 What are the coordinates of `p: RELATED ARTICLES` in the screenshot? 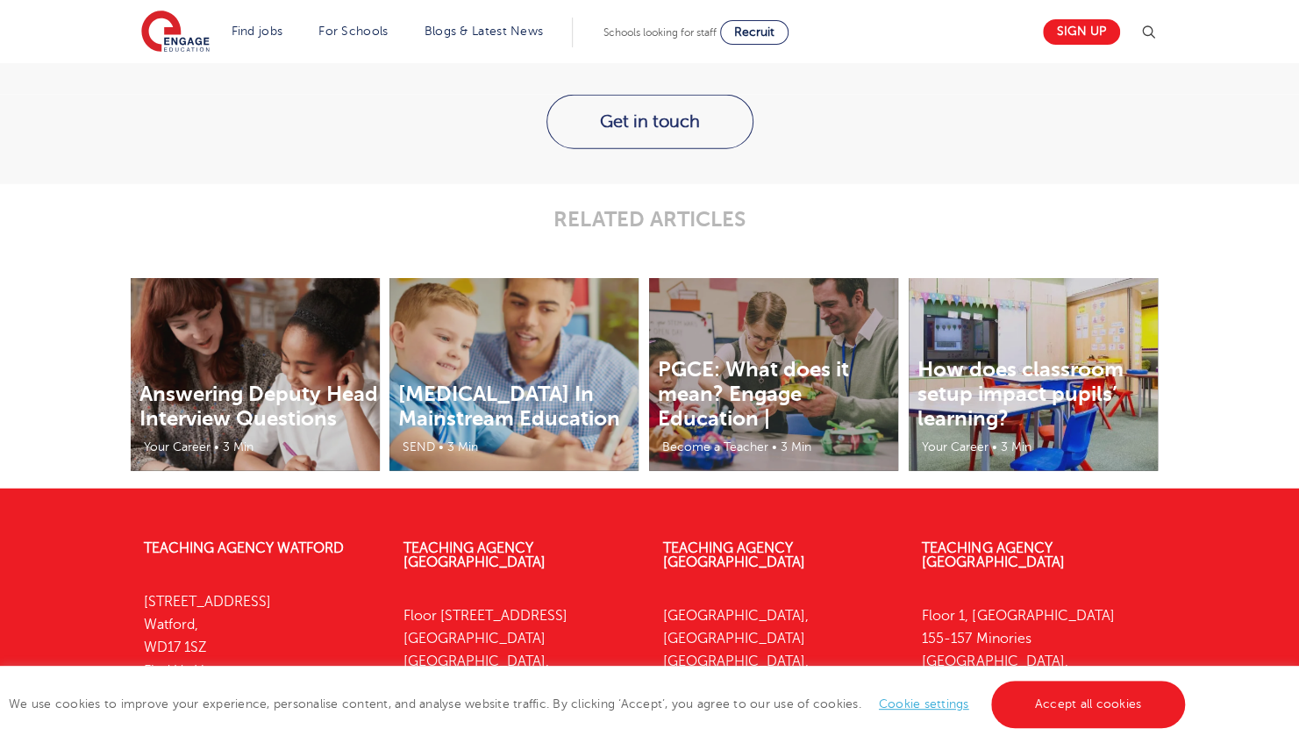 It's located at (649, 219).